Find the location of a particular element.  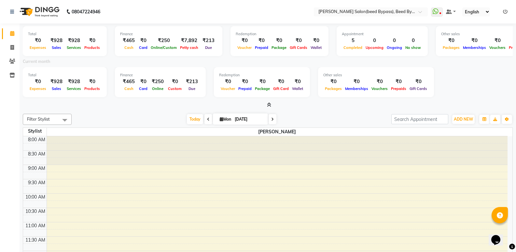

label: Current month is located at coordinates (36, 62).